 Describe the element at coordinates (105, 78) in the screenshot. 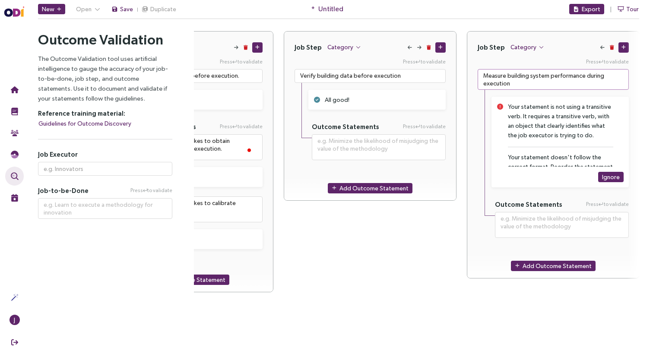

I see `p: The Outcome Validation tool uses artificial intelligence to gauge the accuracy of your job-to-be-...` at that location.